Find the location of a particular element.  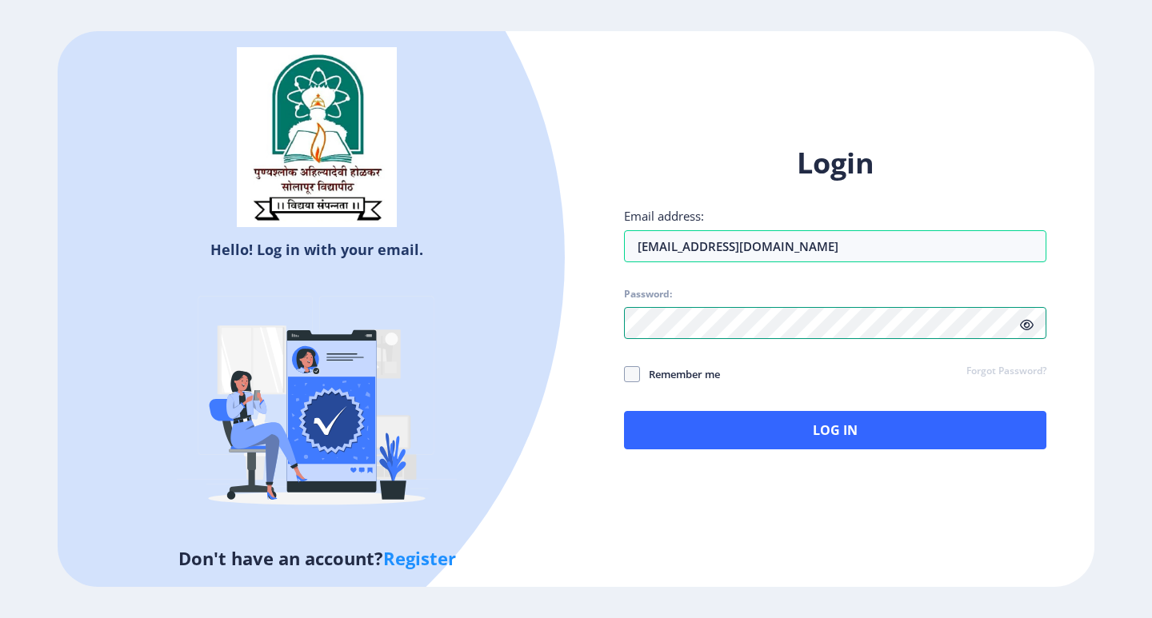

h1: Login is located at coordinates (835, 163).